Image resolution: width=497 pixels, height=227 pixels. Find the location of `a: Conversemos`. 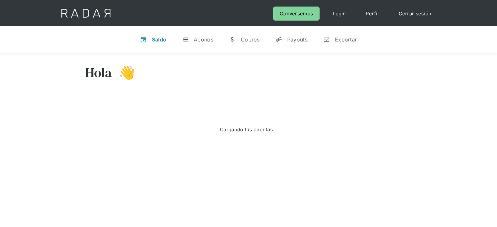

a: Conversemos is located at coordinates (296, 13).